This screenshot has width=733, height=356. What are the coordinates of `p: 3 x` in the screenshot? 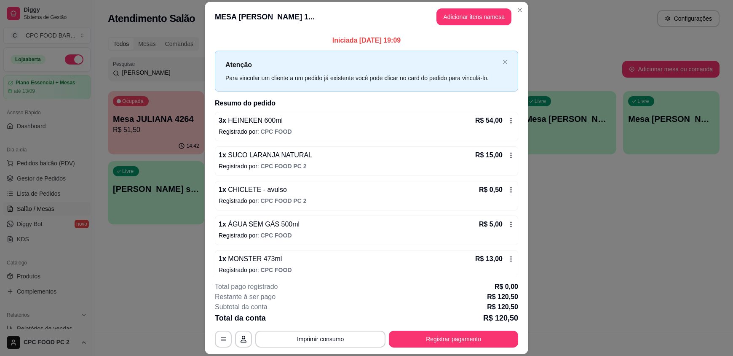 It's located at (251, 121).